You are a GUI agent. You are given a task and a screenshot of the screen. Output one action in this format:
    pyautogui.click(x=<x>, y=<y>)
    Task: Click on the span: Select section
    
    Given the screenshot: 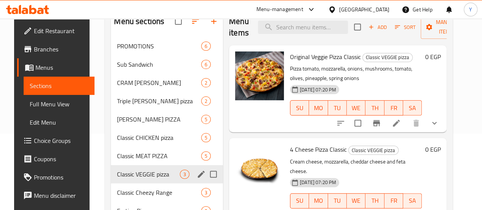 What is the action you would take?
    pyautogui.click(x=358, y=27)
    